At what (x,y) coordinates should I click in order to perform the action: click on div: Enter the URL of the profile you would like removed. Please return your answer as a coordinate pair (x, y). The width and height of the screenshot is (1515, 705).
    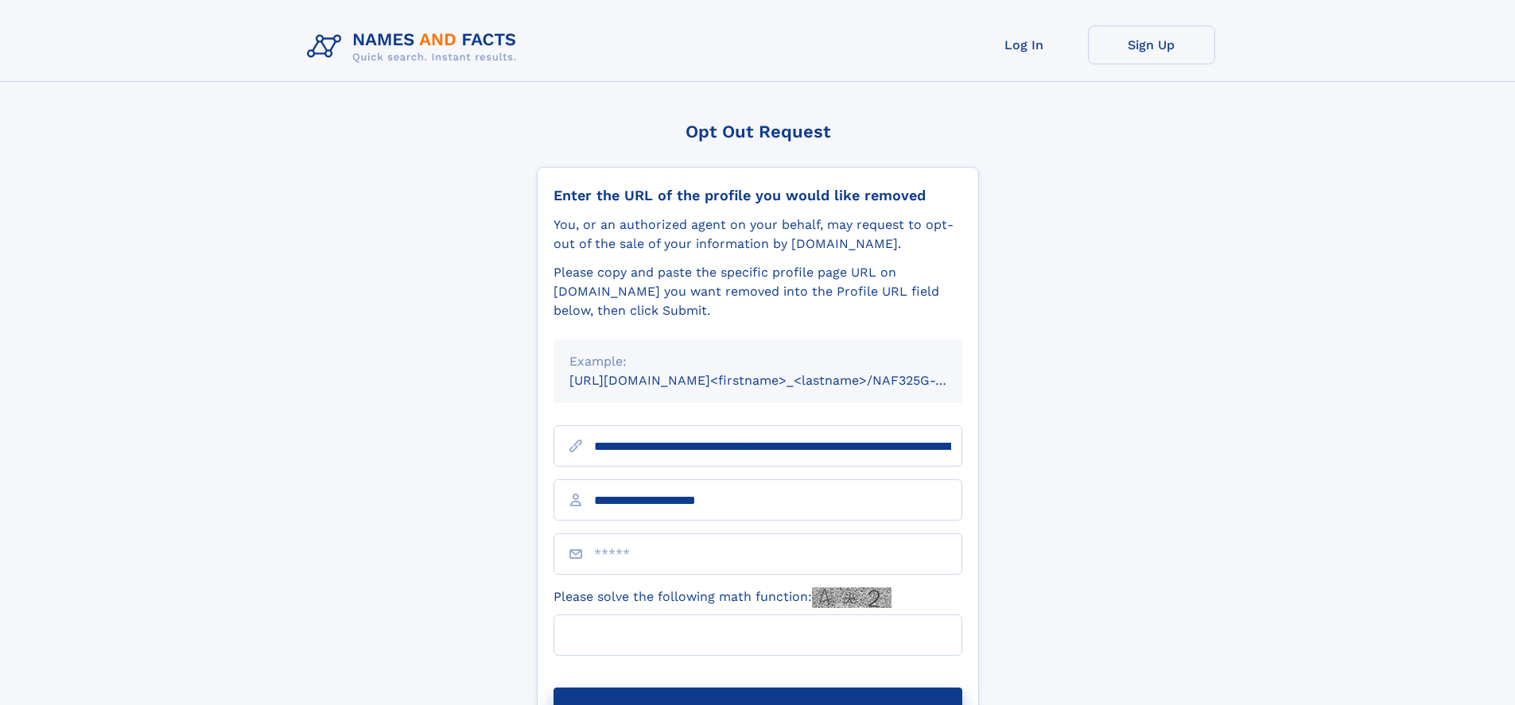
    Looking at the image, I should click on (758, 196).